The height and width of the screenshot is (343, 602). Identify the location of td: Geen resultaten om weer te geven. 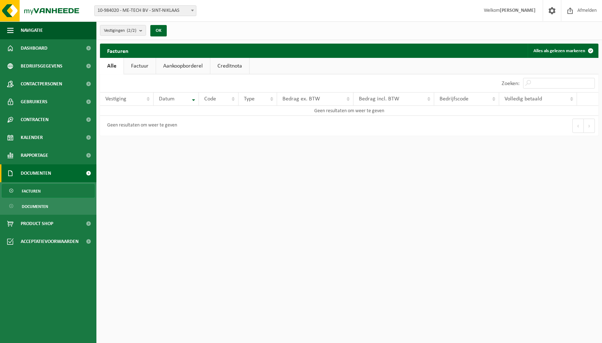
(349, 111).